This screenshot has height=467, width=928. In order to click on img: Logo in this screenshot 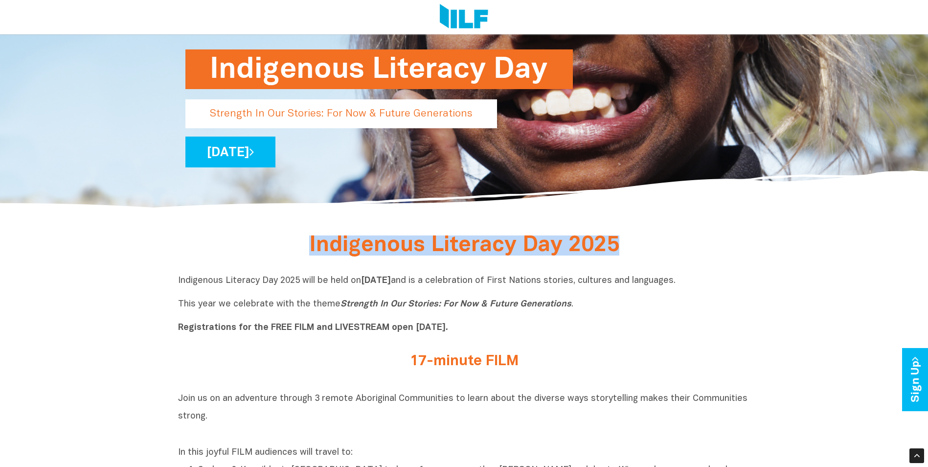, I will do `click(464, 17)`.